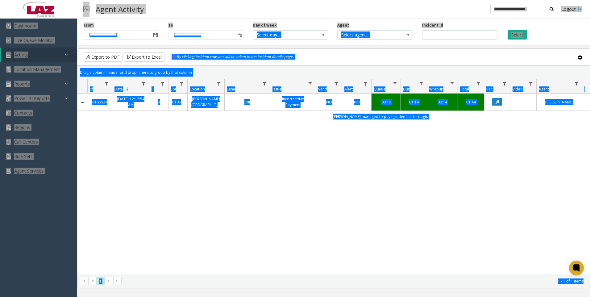 The height and width of the screenshot is (297, 590). I want to click on span: Vend, so click(322, 89).